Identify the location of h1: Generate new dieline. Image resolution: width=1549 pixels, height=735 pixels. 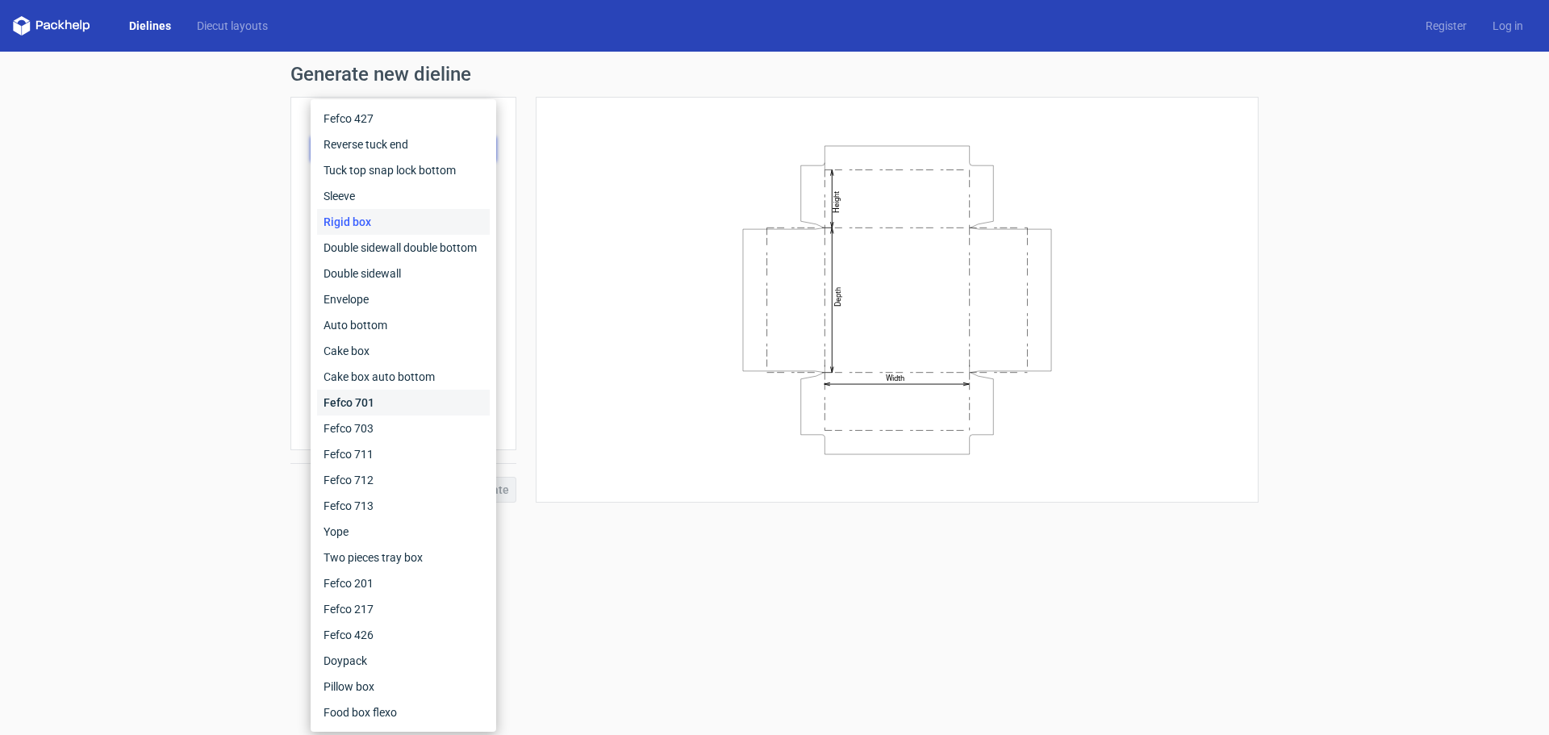
(775, 74).